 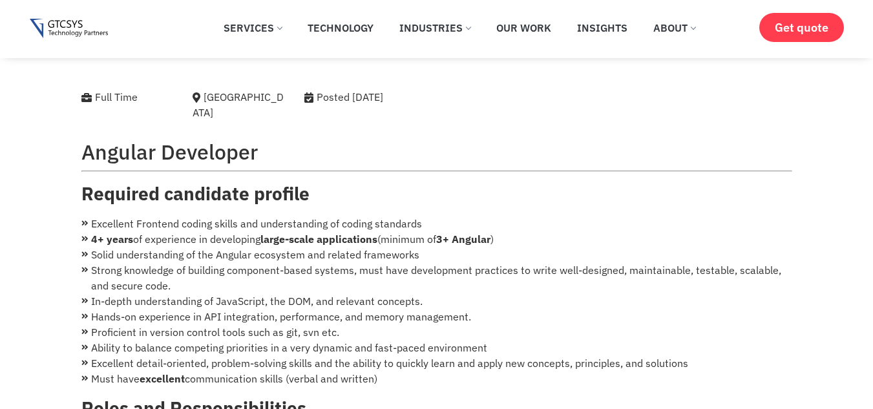 What do you see at coordinates (195, 193) in the screenshot?
I see `strong: Required candidate profile` at bounding box center [195, 193].